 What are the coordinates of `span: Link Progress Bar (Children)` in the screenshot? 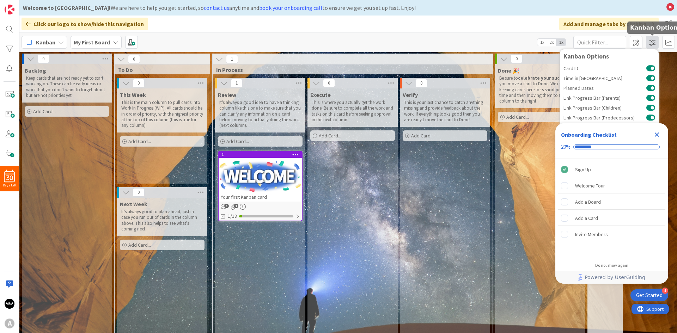 It's located at (605, 108).